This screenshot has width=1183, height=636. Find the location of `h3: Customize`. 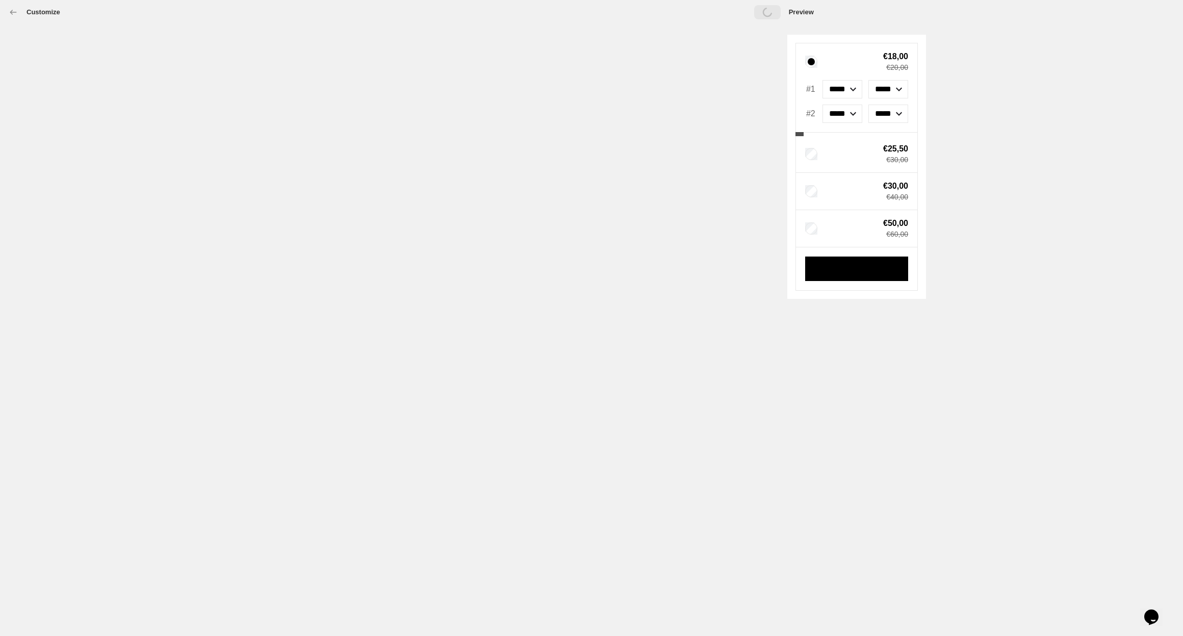

h3: Customize is located at coordinates (43, 12).